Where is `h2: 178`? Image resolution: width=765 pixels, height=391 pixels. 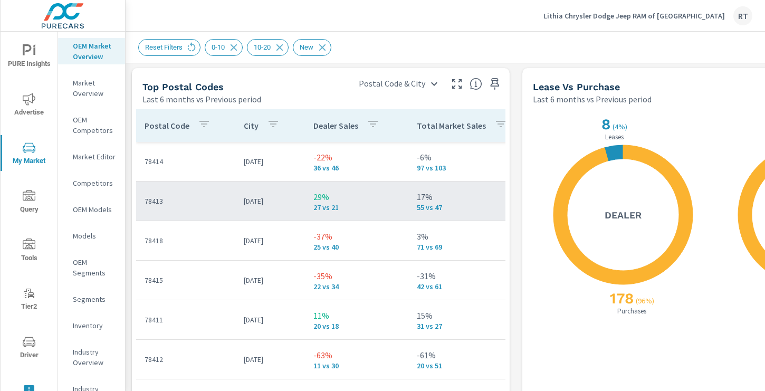
h2: 178 is located at coordinates (621, 298).